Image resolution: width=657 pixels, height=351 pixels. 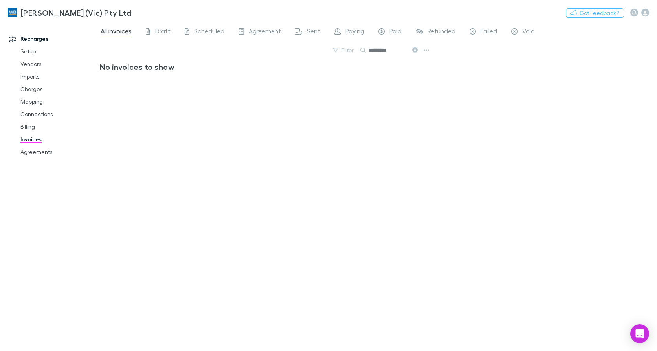 What do you see at coordinates (58, 51) in the screenshot?
I see `a: Setup` at bounding box center [58, 51].